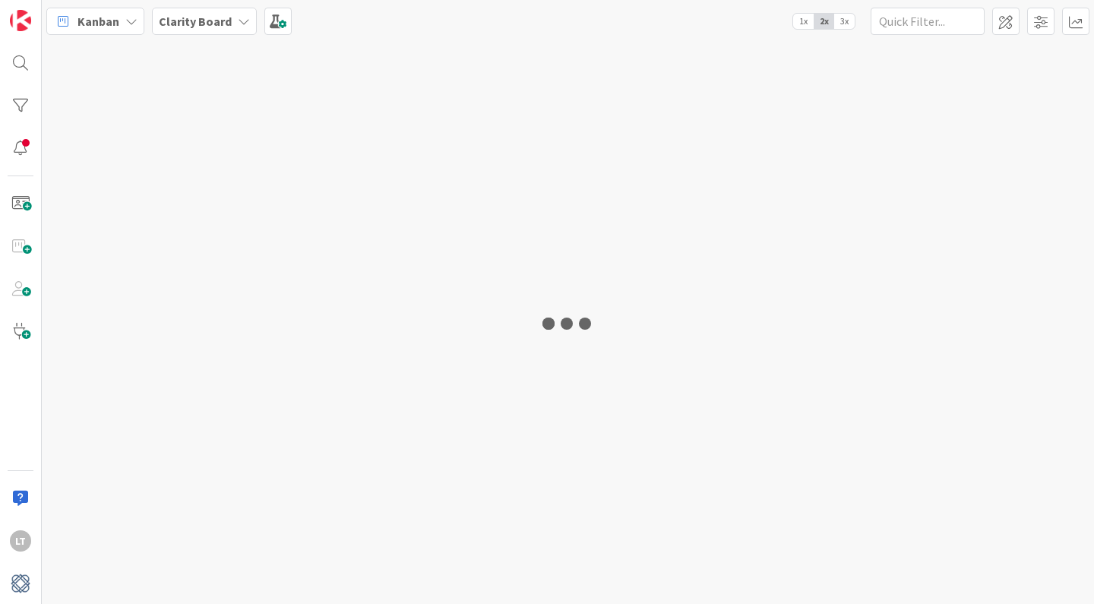  I want to click on img: avatar, so click(21, 584).